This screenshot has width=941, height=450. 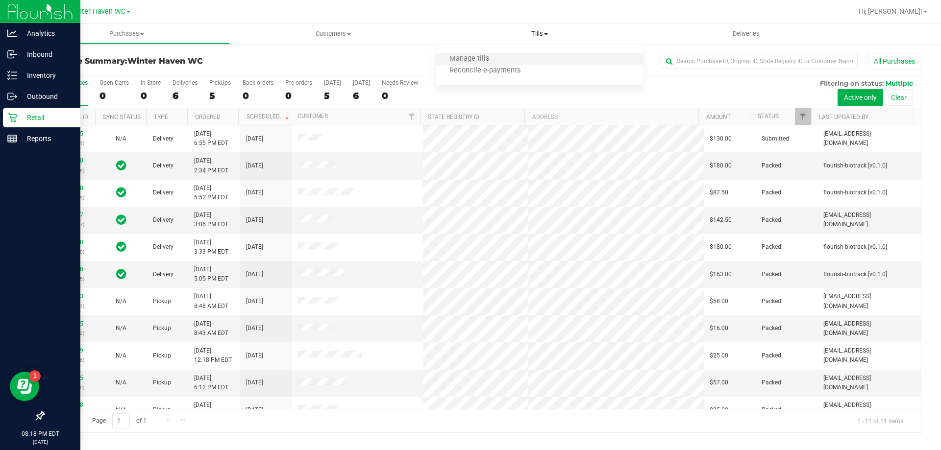 What do you see at coordinates (746, 34) in the screenshot?
I see `span: Deliveries` at bounding box center [746, 34].